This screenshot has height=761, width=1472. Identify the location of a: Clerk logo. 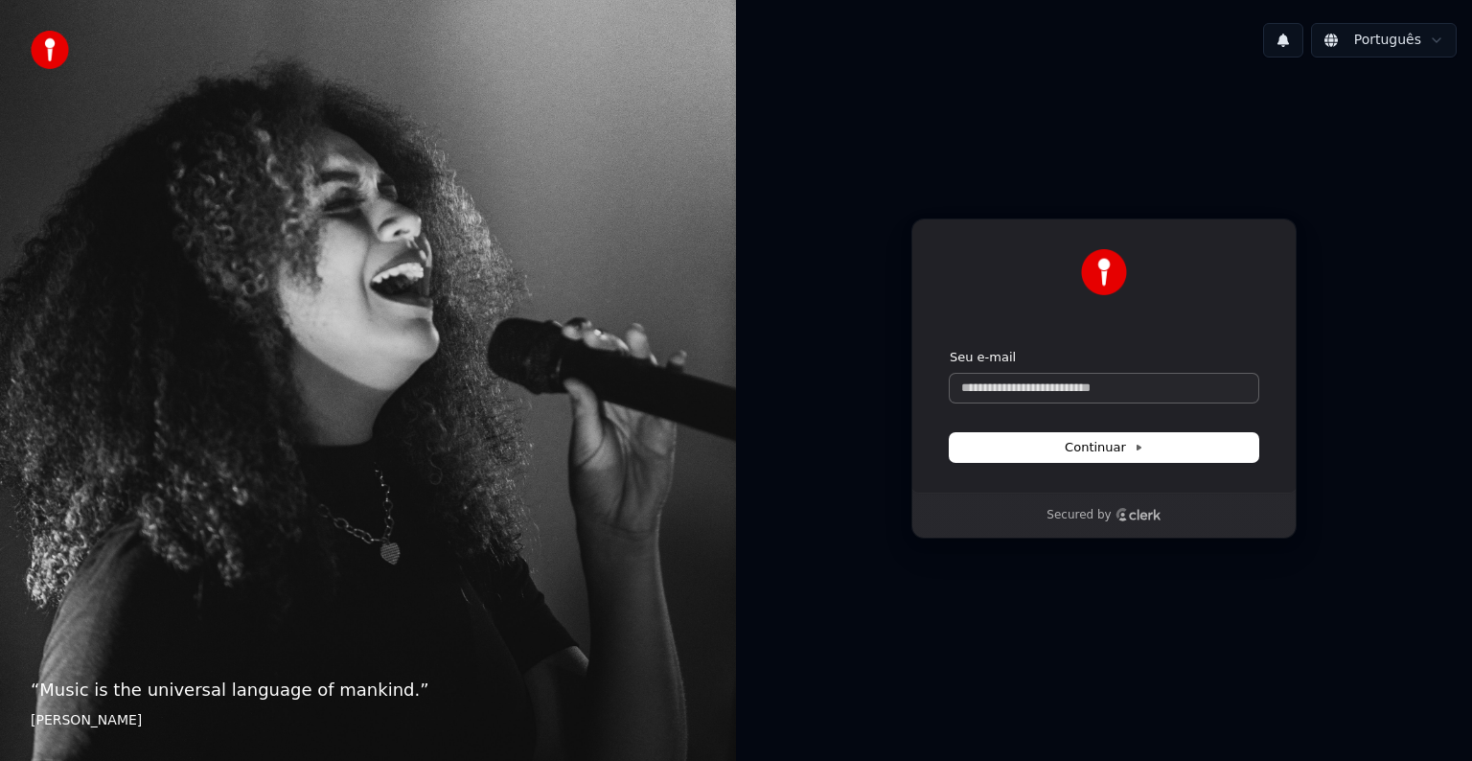
(1138, 515).